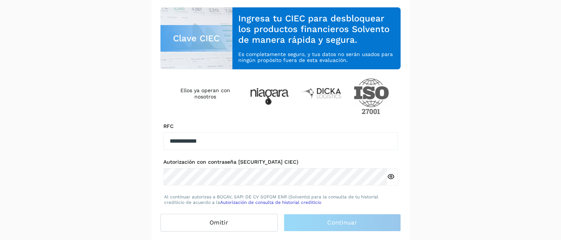 This screenshot has width=561, height=240. Describe the element at coordinates (269, 96) in the screenshot. I see `img: Niagara` at that location.